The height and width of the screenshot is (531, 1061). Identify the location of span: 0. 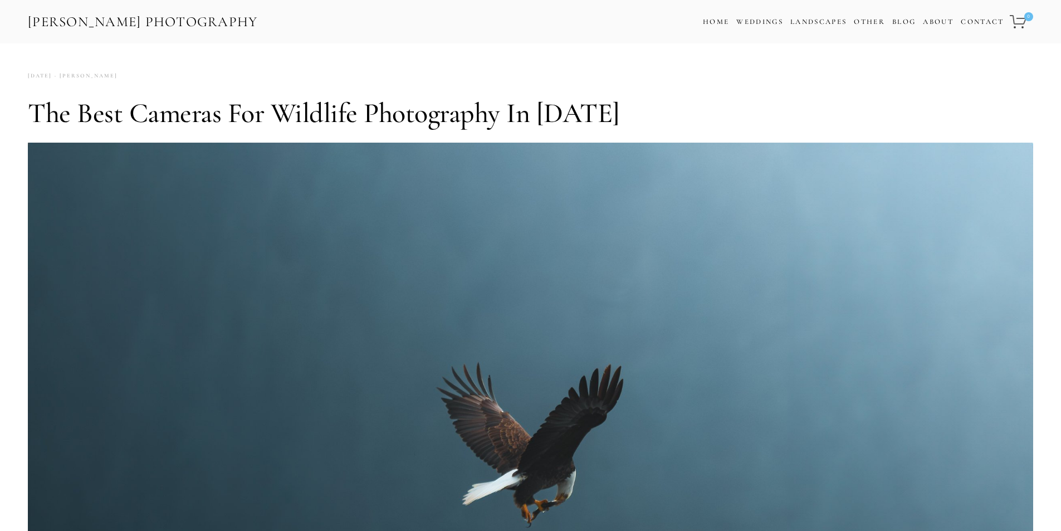
(1029, 17).